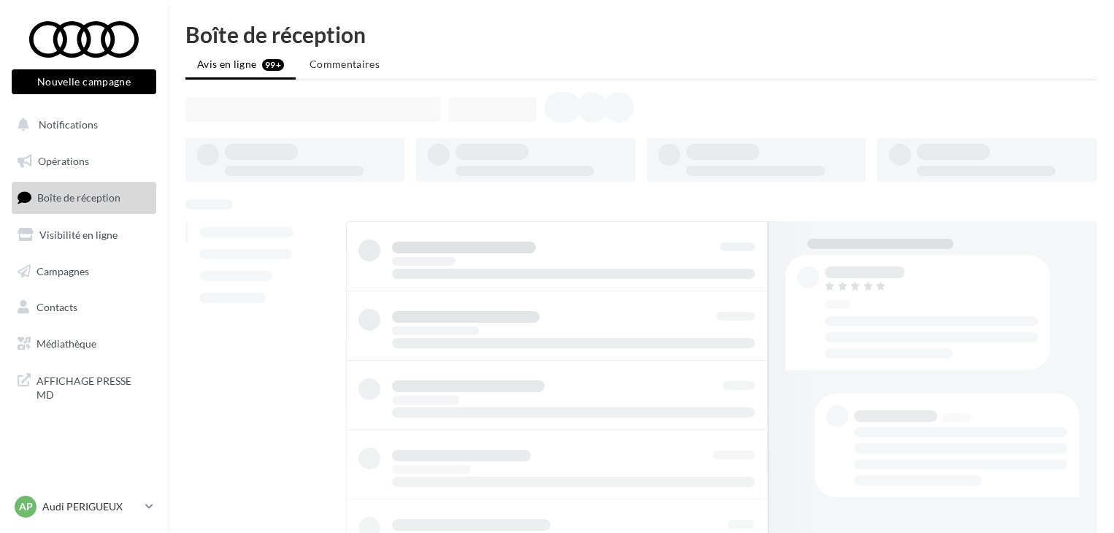 Image resolution: width=1114 pixels, height=533 pixels. What do you see at coordinates (84, 161) in the screenshot?
I see `a: Opérations` at bounding box center [84, 161].